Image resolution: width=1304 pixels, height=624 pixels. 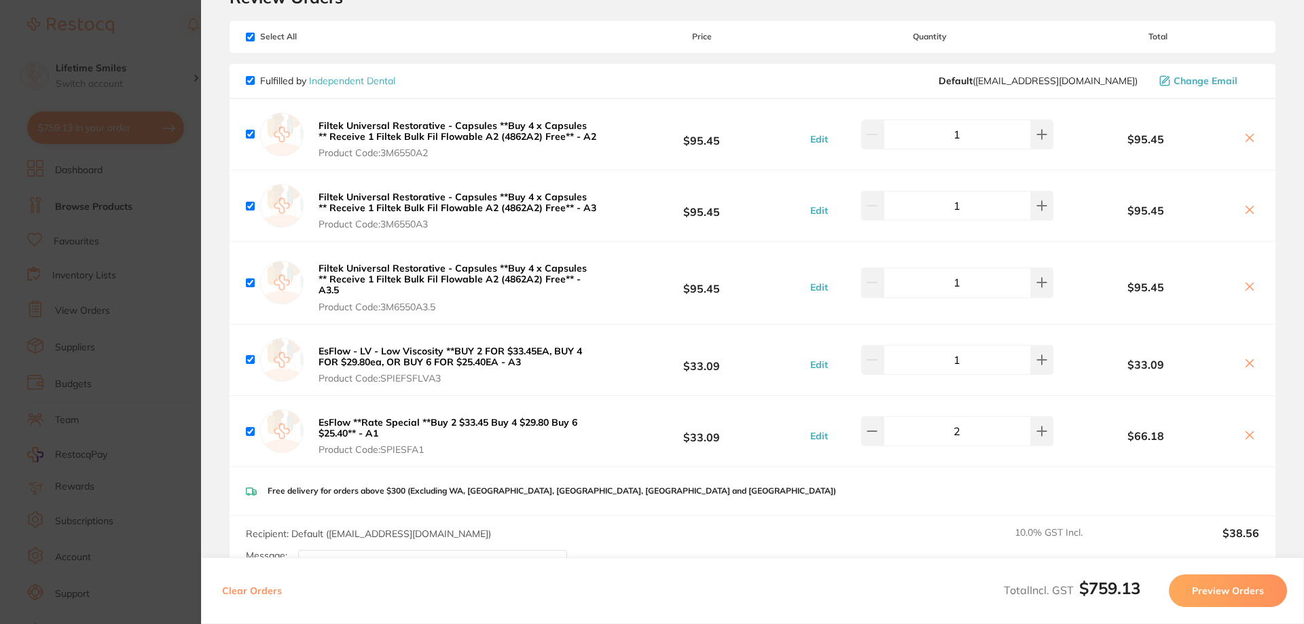 What do you see at coordinates (266, 555) in the screenshot?
I see `label: Message:` at bounding box center [266, 555].